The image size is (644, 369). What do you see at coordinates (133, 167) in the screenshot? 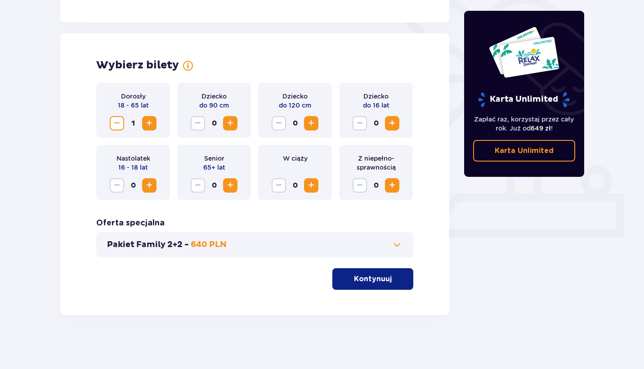
I see `p: 16 - 18 lat` at bounding box center [133, 167].